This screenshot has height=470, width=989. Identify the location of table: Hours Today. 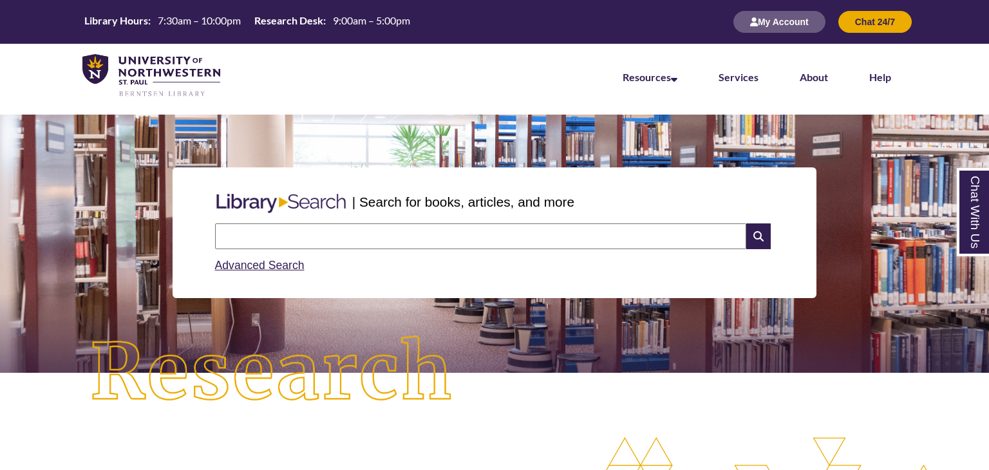
(247, 21).